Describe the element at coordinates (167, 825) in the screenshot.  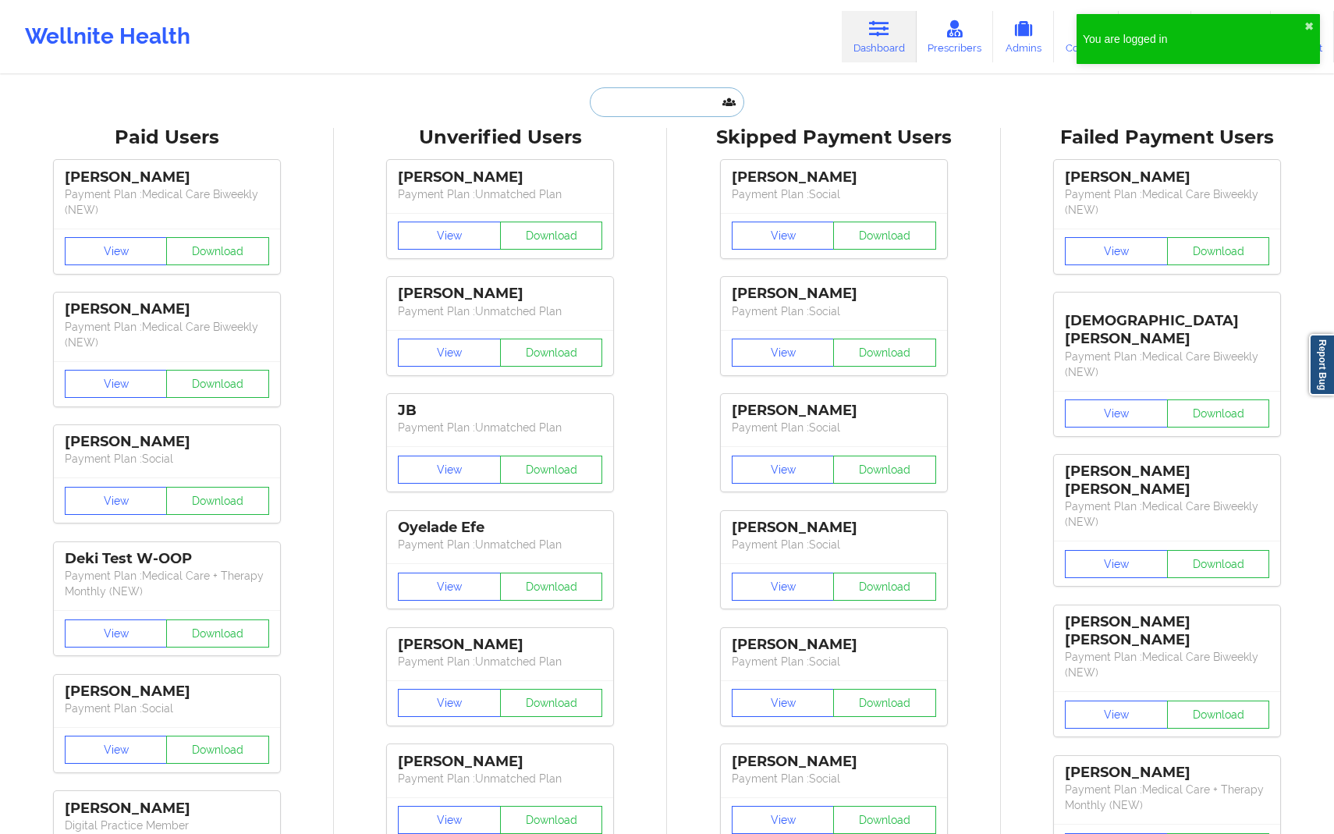
I see `p: Digital Practice Member` at that location.